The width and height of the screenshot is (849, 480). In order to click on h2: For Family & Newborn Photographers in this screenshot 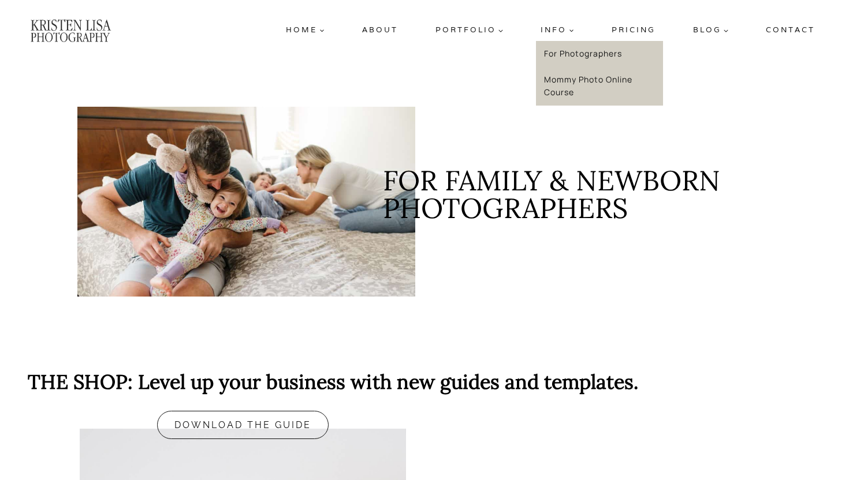, I will do `click(577, 195)`.